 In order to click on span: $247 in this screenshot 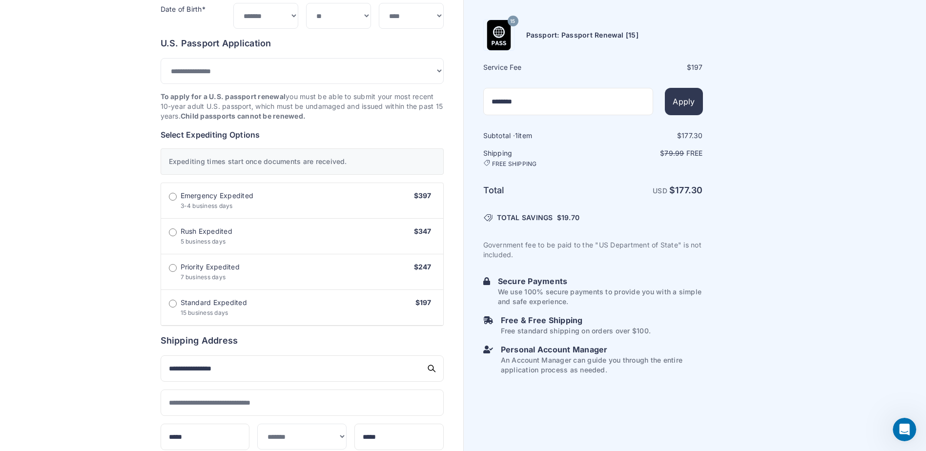, I will do `click(423, 267)`.